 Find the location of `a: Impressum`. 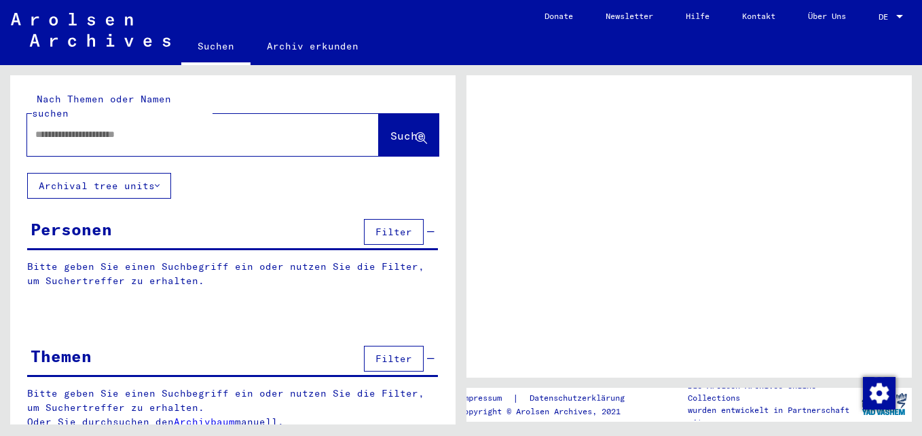

a: Impressum is located at coordinates (485, 398).